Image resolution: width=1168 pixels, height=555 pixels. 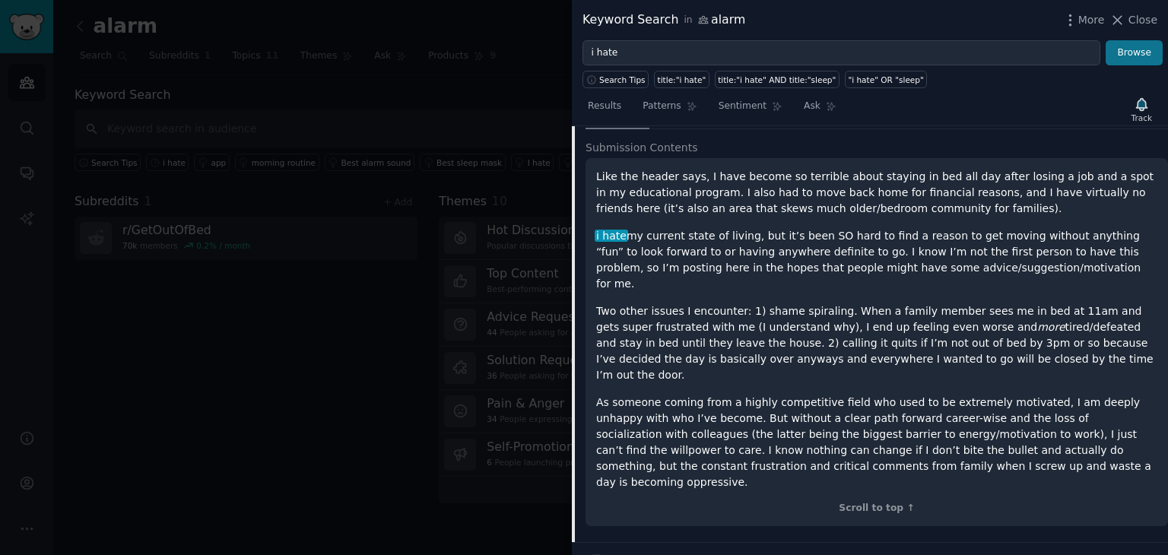 I want to click on span: i hate, so click(x=611, y=236).